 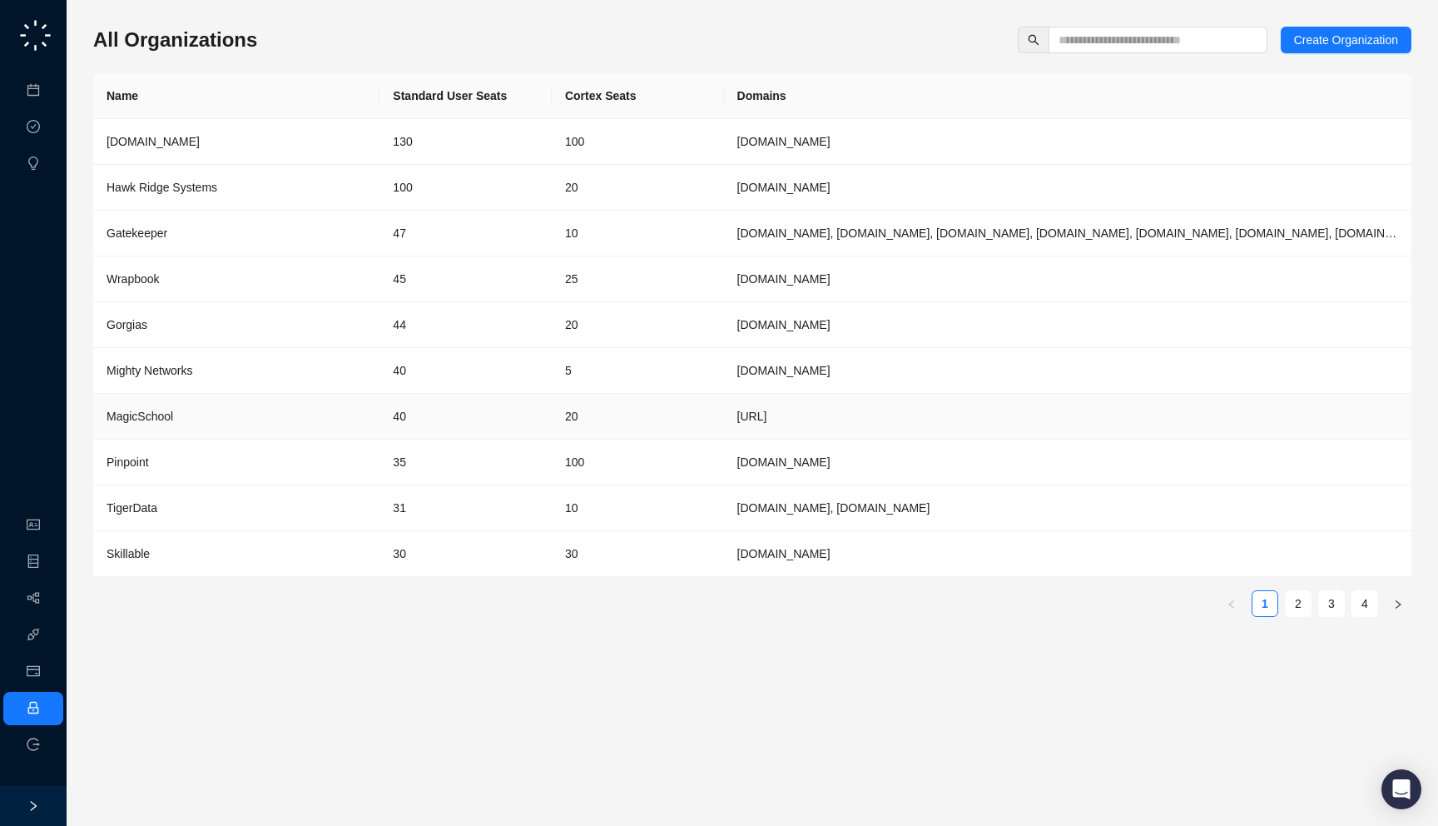 I want to click on td: skillable.com, so click(x=1068, y=554).